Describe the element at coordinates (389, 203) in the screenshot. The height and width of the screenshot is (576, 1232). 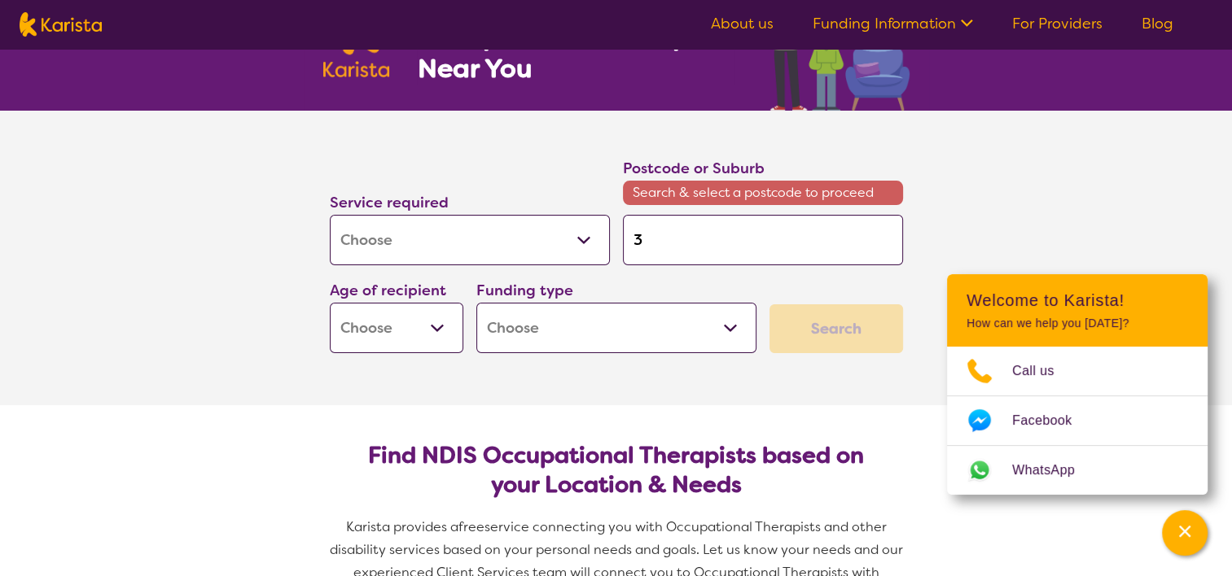
I see `label: Service required` at that location.